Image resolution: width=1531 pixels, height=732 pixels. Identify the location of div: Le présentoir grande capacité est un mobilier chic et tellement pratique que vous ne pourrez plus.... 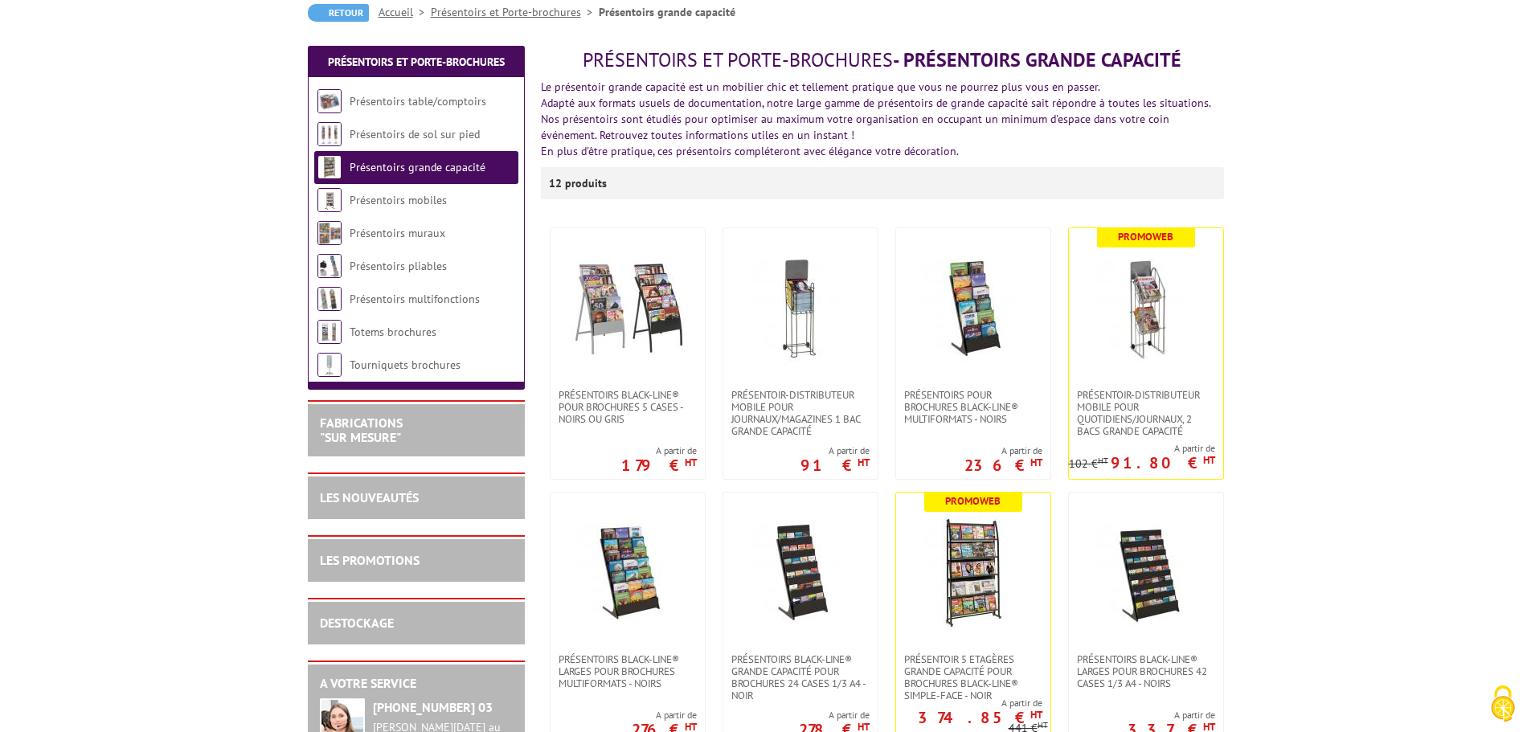
(882, 87).